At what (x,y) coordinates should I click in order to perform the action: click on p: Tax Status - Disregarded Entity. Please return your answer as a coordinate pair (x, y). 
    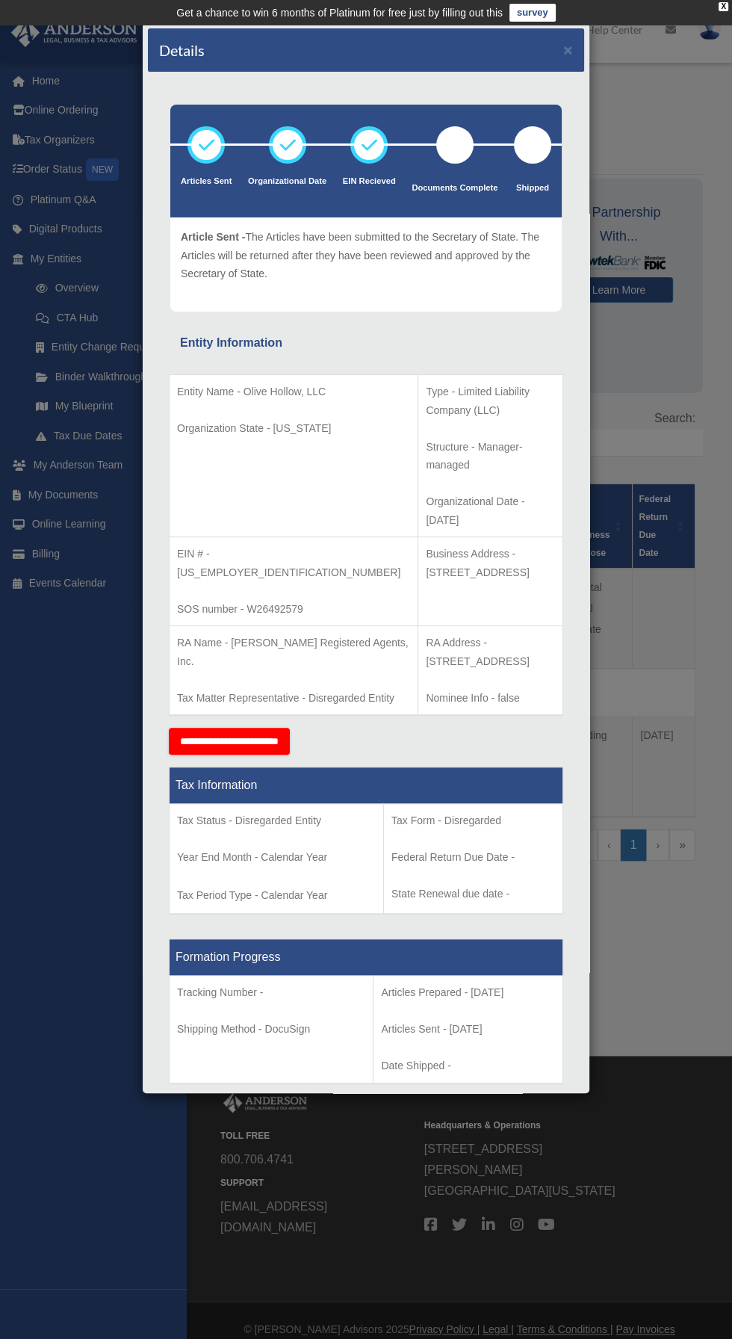
    Looking at the image, I should click on (276, 820).